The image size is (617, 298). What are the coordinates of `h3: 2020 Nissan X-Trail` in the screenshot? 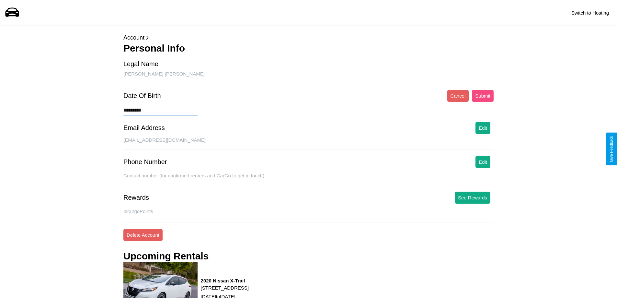 It's located at (225, 280).